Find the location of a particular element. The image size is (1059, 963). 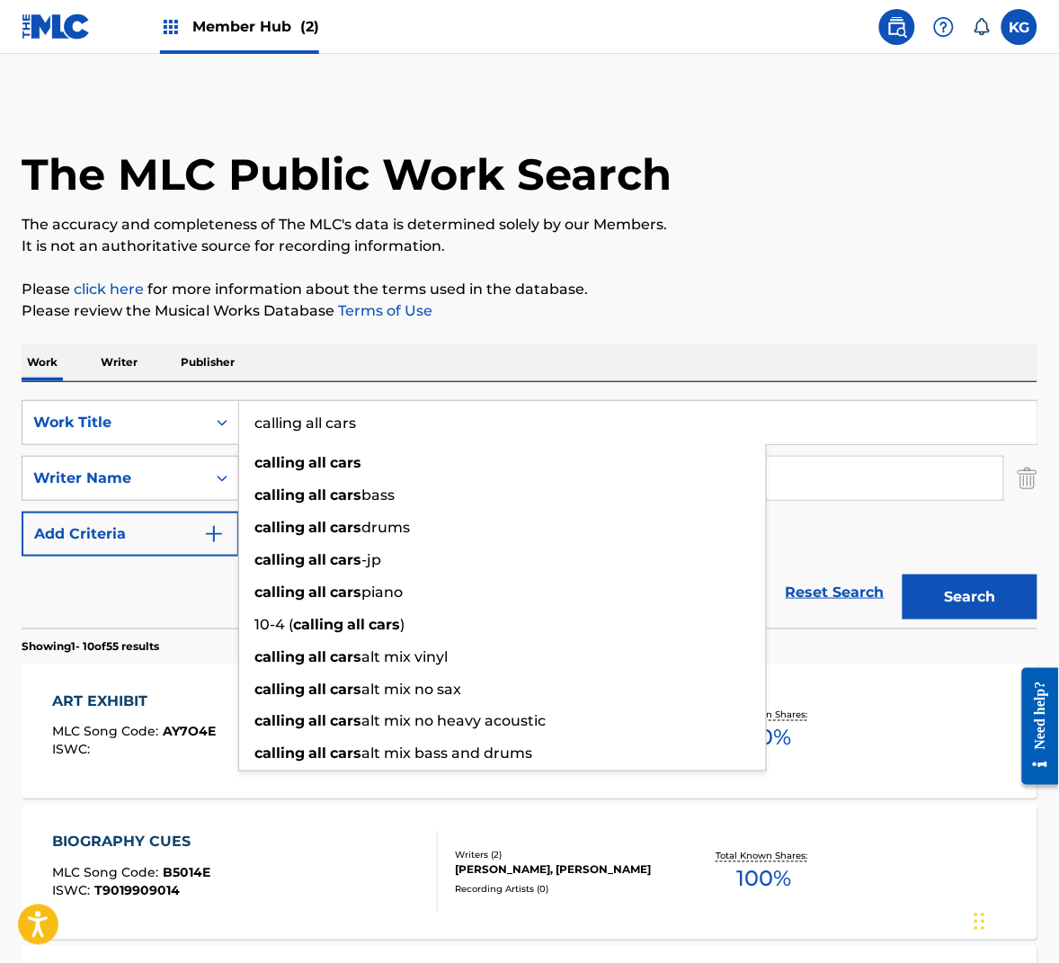

a: click here is located at coordinates (109, 288).